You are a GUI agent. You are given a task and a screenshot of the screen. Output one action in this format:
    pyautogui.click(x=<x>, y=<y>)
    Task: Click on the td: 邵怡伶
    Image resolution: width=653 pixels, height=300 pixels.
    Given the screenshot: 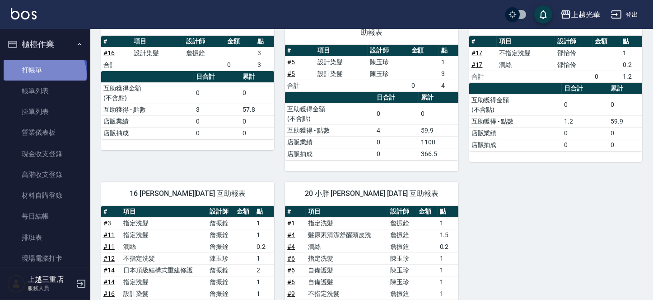 What is the action you would take?
    pyautogui.click(x=574, y=53)
    